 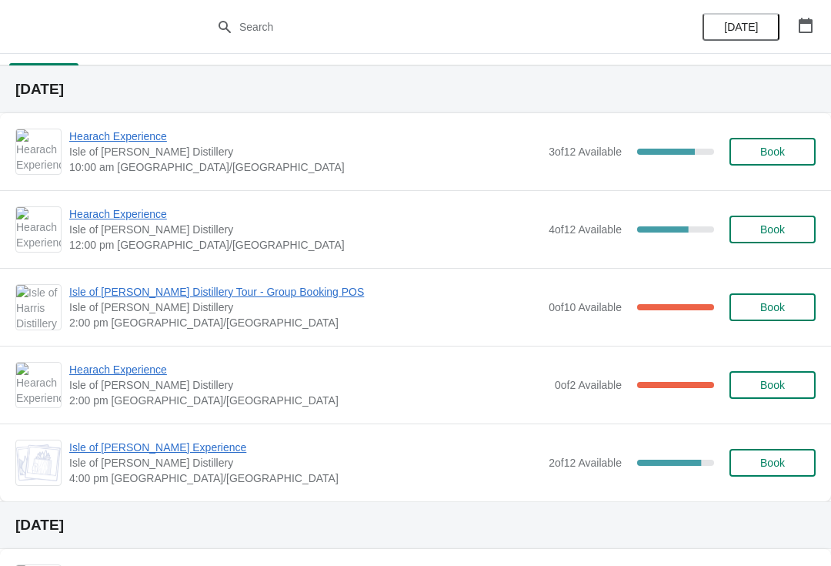 What do you see at coordinates (38, 463) in the screenshot?
I see `img: Isle of Harris Gin Experience | Isle of Harris Distillery | 4:00 pm Europe/London` at bounding box center [38, 463].